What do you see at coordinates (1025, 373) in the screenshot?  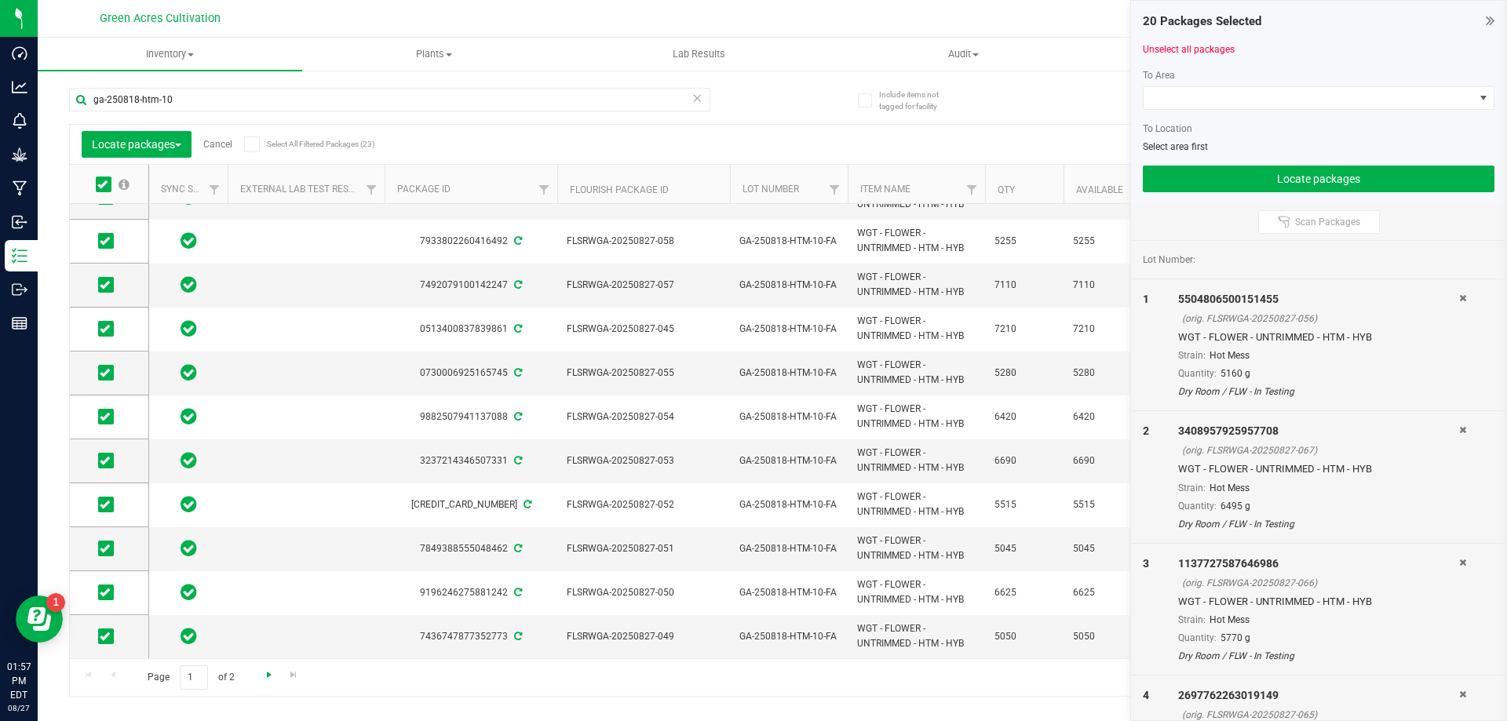 I see `span: 5280` at bounding box center [1025, 373].